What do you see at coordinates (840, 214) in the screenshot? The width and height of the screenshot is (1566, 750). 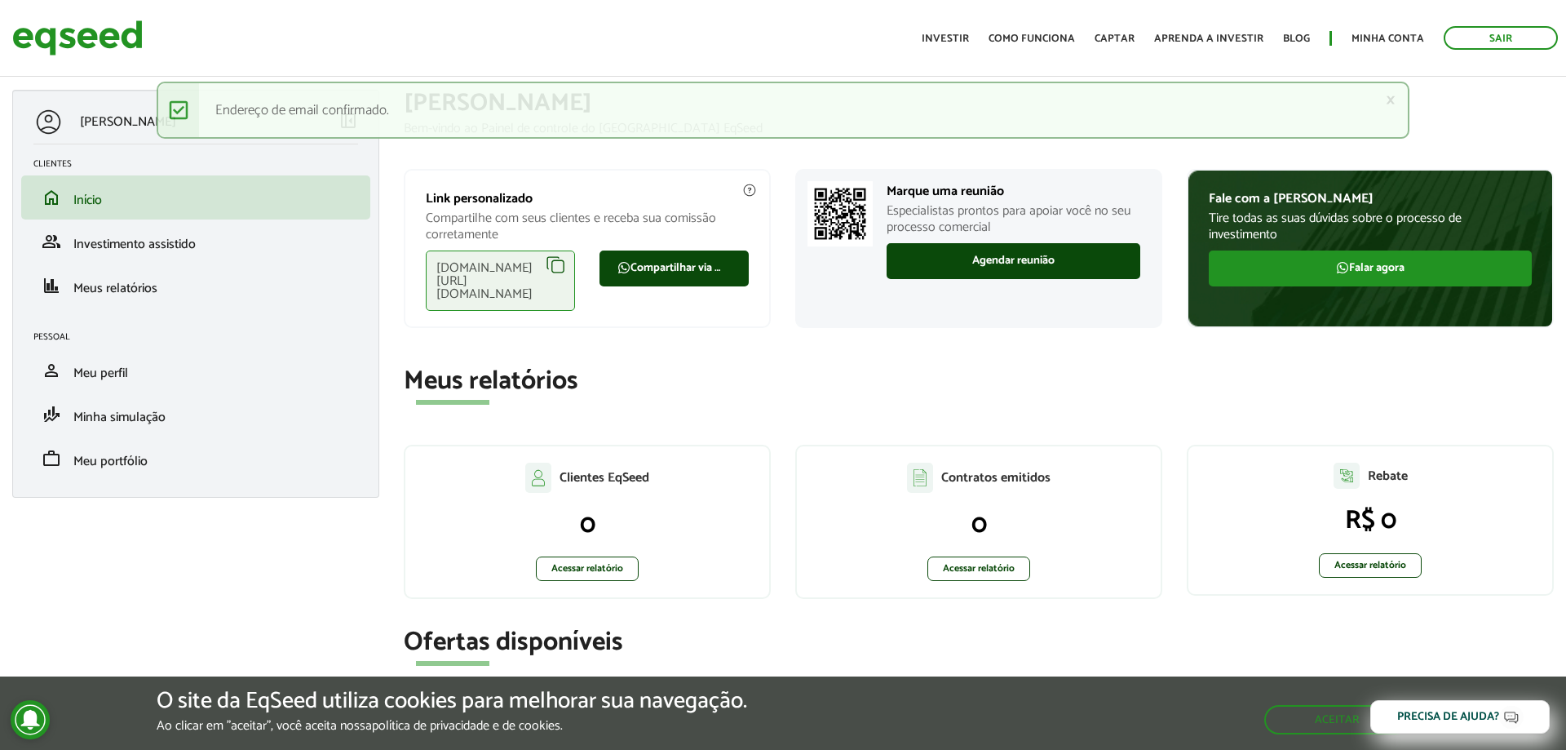 I see `img: Marcar reunião com consultor` at bounding box center [840, 214].